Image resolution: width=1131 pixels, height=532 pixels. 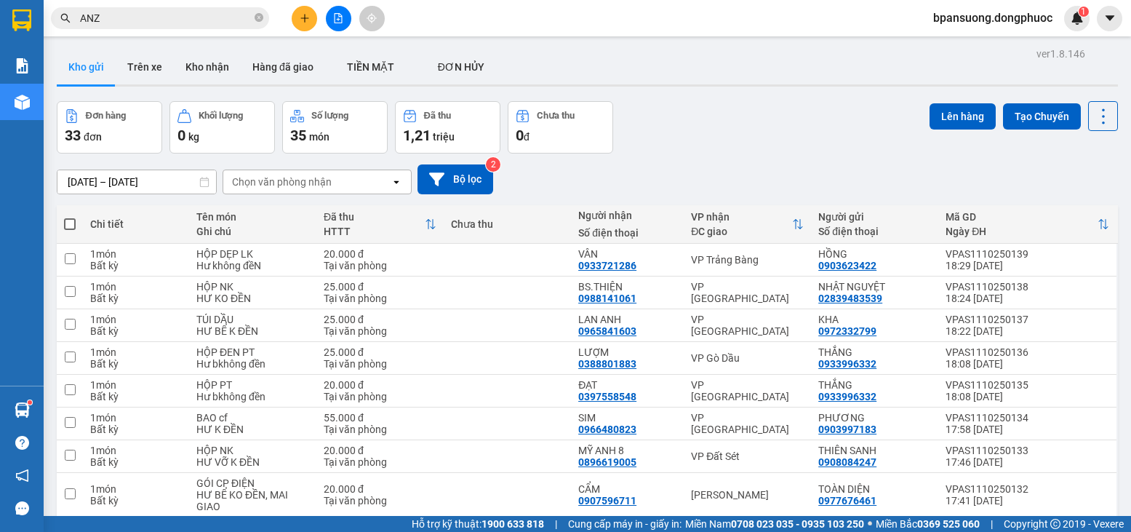 What do you see at coordinates (252, 265) in the screenshot?
I see `div: Hư không đềN` at bounding box center [252, 265].